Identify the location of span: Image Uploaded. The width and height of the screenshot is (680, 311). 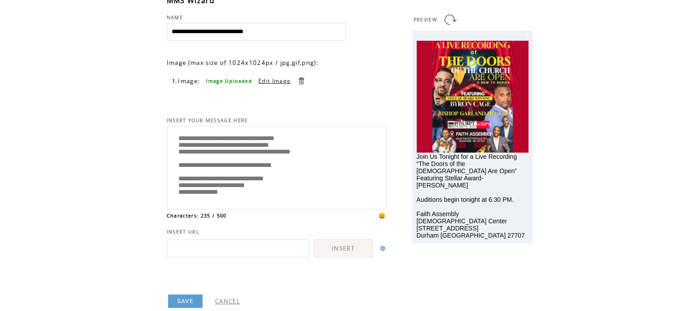
(229, 81).